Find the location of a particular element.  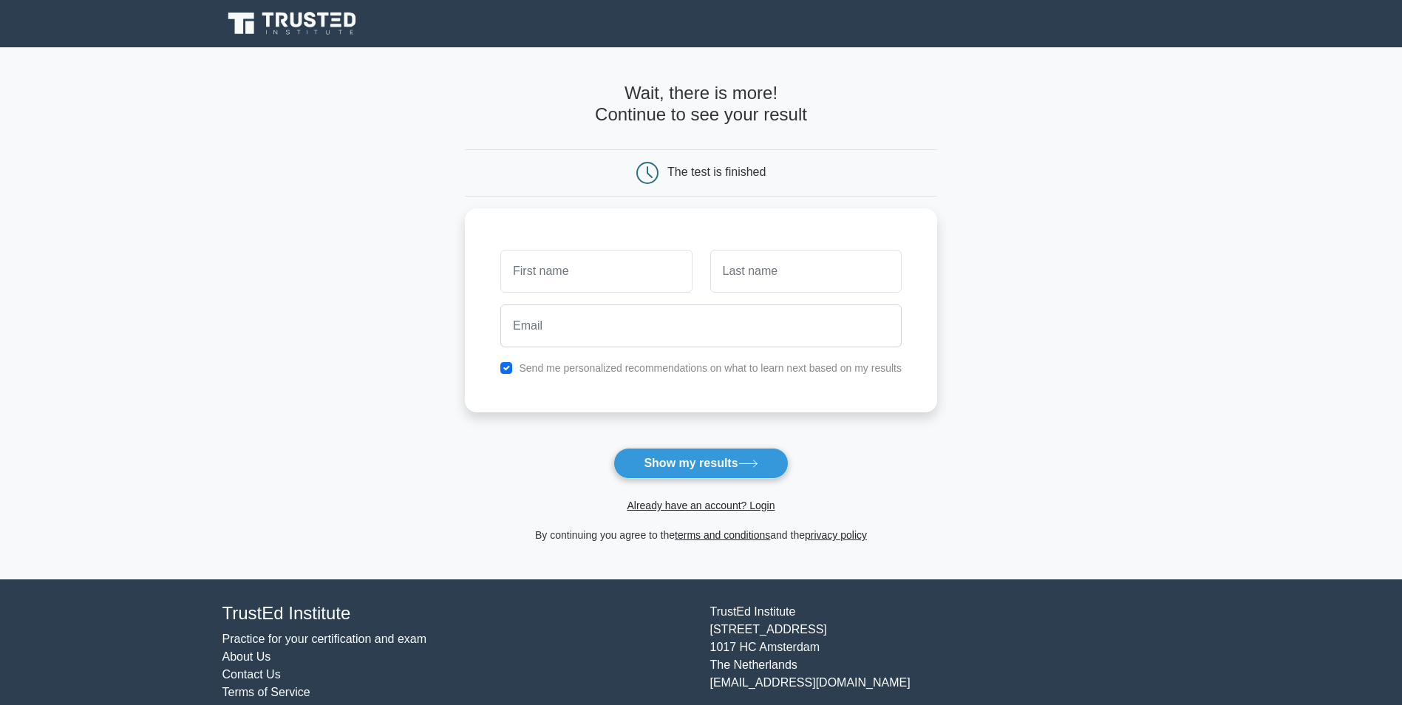

input: Last name is located at coordinates (806, 271).